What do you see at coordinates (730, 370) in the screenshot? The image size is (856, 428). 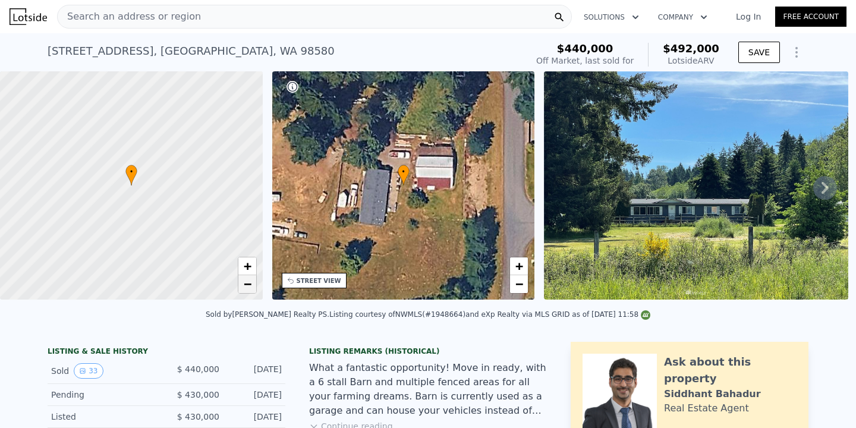 I see `div: Ask about this property` at bounding box center [730, 370].